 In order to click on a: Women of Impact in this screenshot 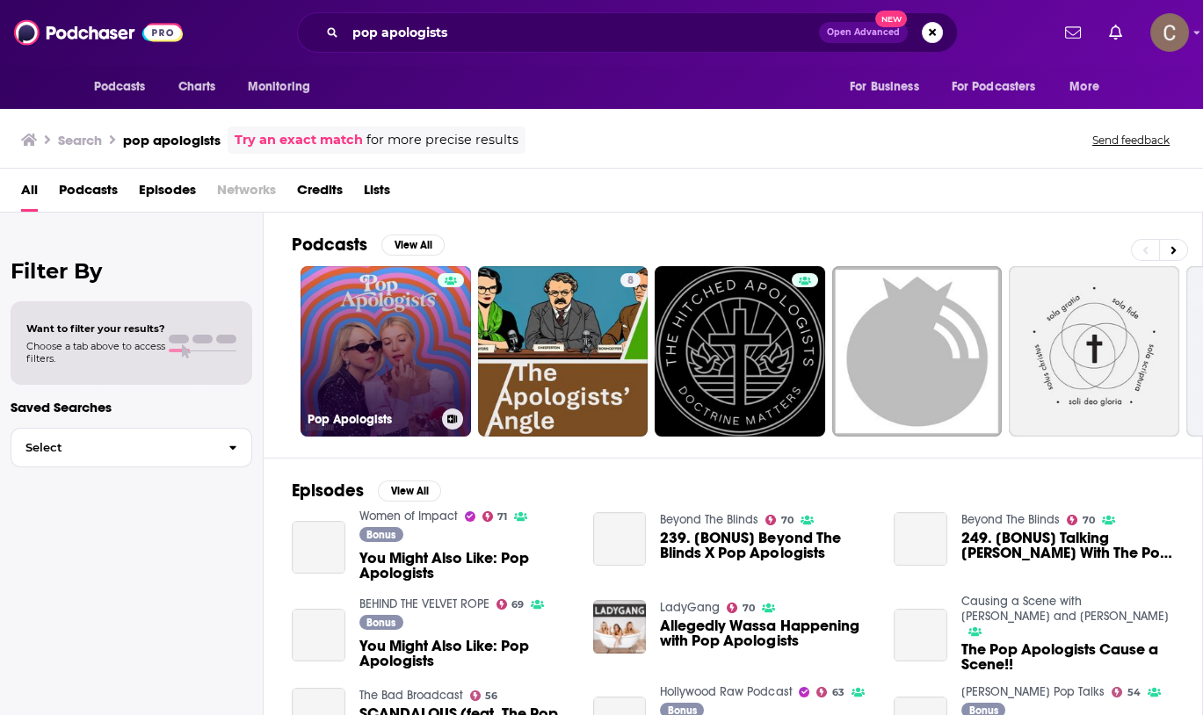, I will do `click(408, 516)`.